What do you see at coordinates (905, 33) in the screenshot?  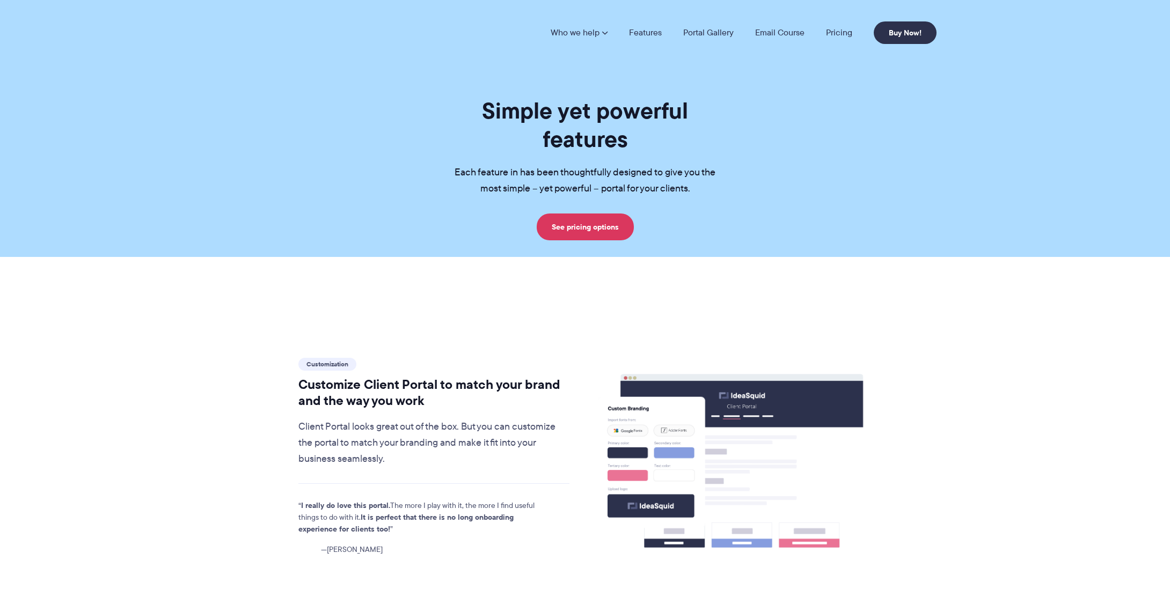 I see `a: Buy Now!` at bounding box center [905, 33].